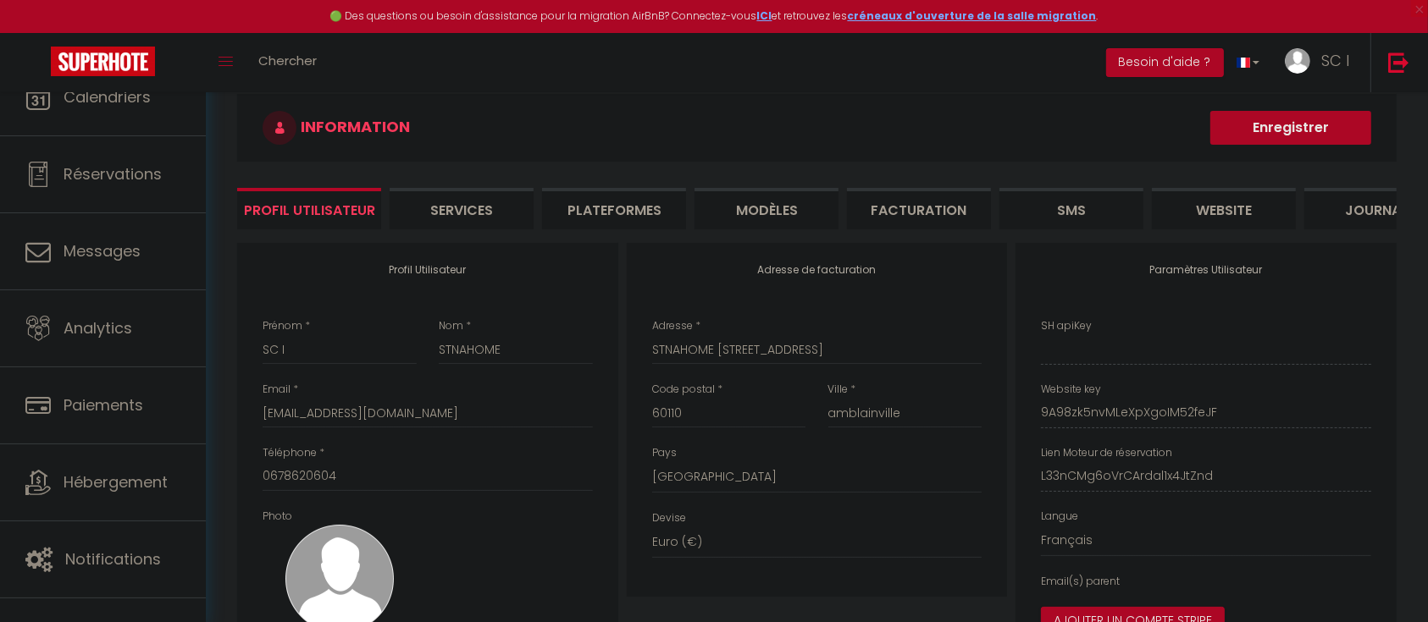  Describe the element at coordinates (664, 453) in the screenshot. I see `label: Pays` at that location.